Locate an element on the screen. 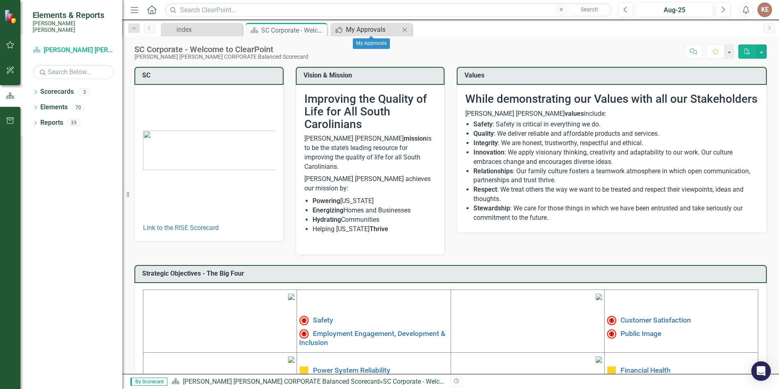  button: Aug-25 is located at coordinates (675, 10).